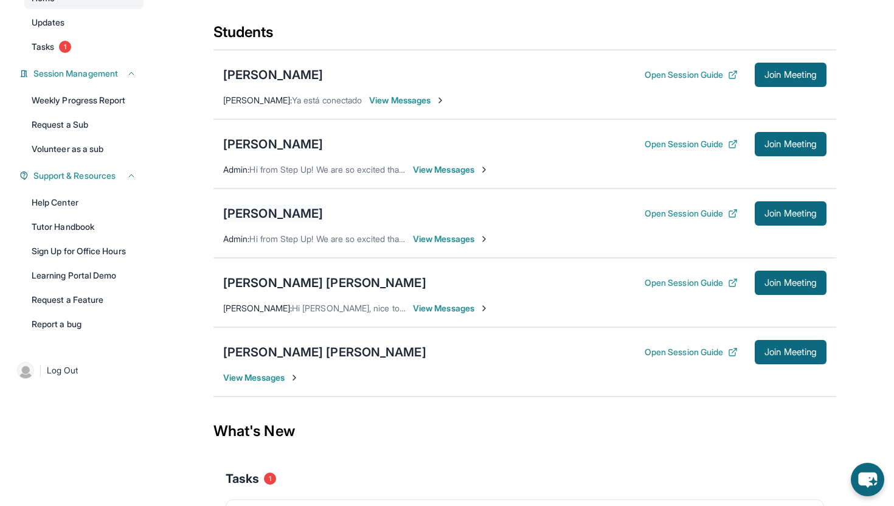  Describe the element at coordinates (82, 176) in the screenshot. I see `button: Support & Resources` at that location.